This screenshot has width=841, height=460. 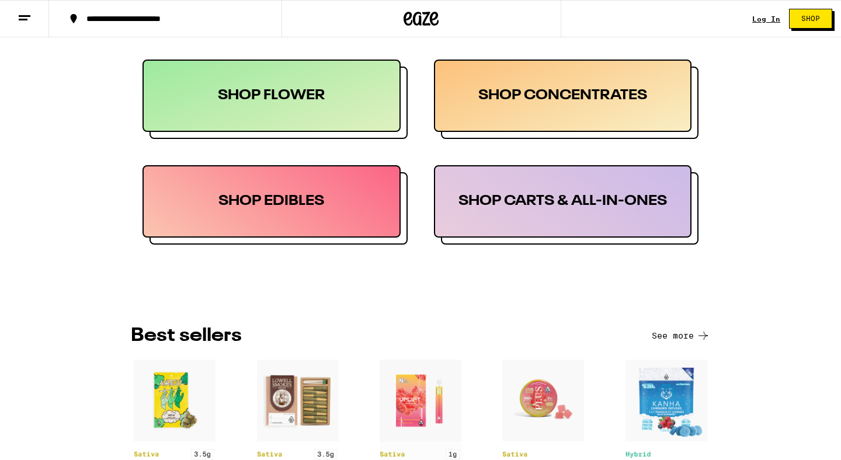 What do you see at coordinates (811, 19) in the screenshot?
I see `button: Shop` at bounding box center [811, 19].